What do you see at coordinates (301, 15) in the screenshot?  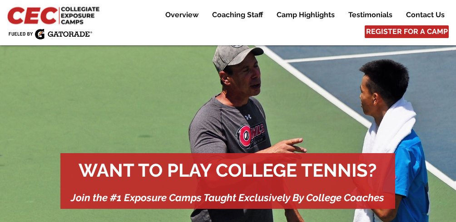 I see `nav: Site` at bounding box center [301, 15].